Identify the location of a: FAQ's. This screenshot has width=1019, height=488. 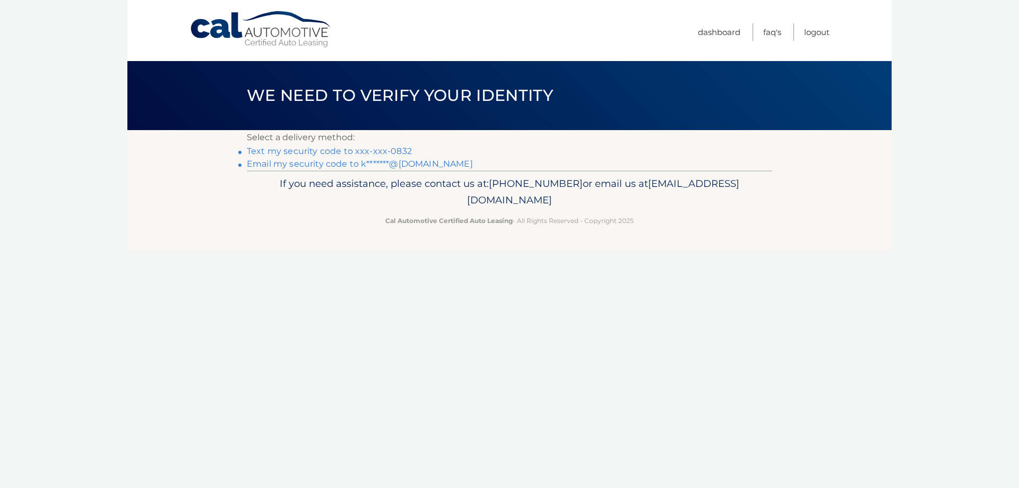
(772, 32).